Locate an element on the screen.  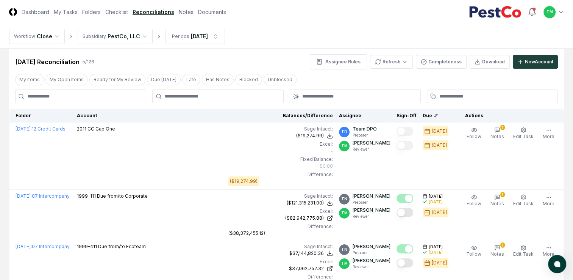
button: Late is located at coordinates (191, 80).